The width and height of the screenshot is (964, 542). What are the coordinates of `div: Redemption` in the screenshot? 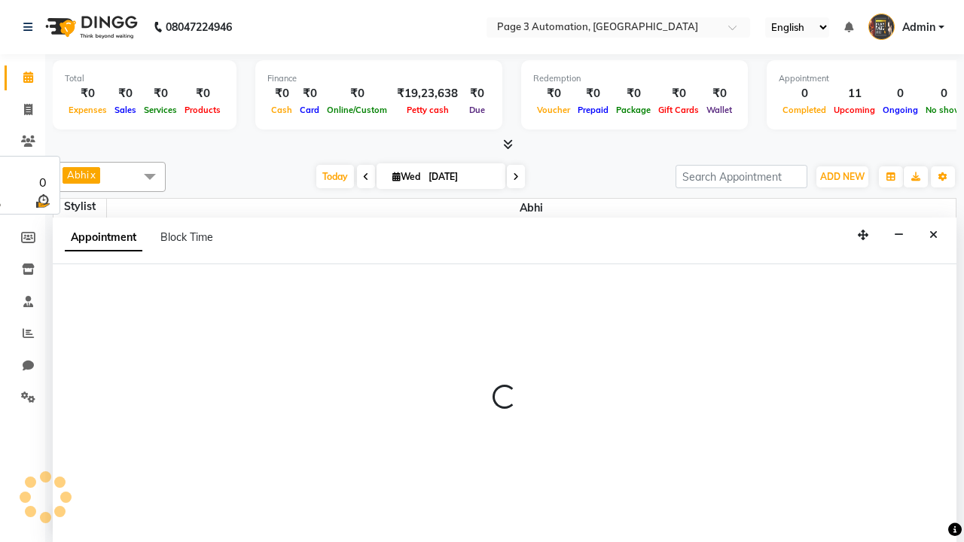 It's located at (634, 78).